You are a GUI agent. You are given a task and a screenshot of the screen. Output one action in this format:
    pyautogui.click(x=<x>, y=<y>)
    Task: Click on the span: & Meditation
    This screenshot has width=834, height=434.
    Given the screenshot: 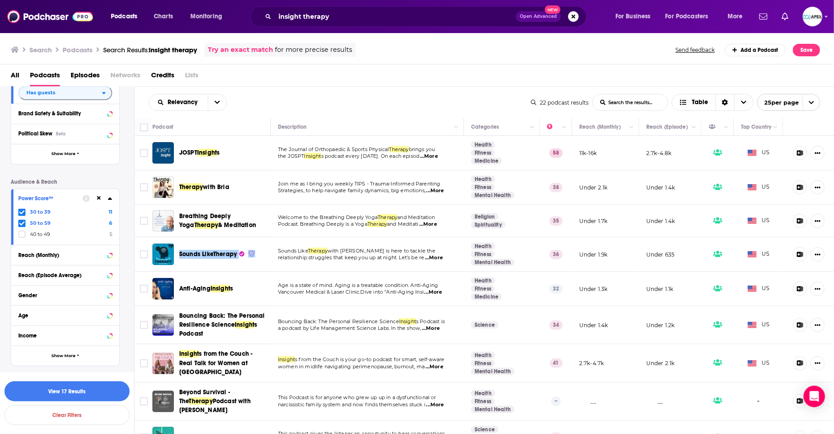 What is the action you would take?
    pyautogui.click(x=237, y=225)
    